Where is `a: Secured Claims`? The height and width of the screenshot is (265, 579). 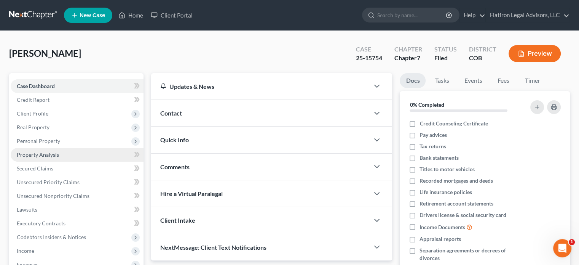 a: Secured Claims is located at coordinates (77, 168).